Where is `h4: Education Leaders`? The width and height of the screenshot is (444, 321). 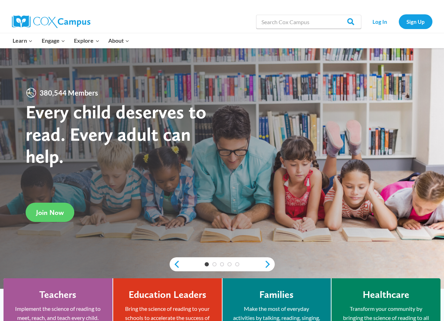 h4: Education Leaders is located at coordinates (167, 295).